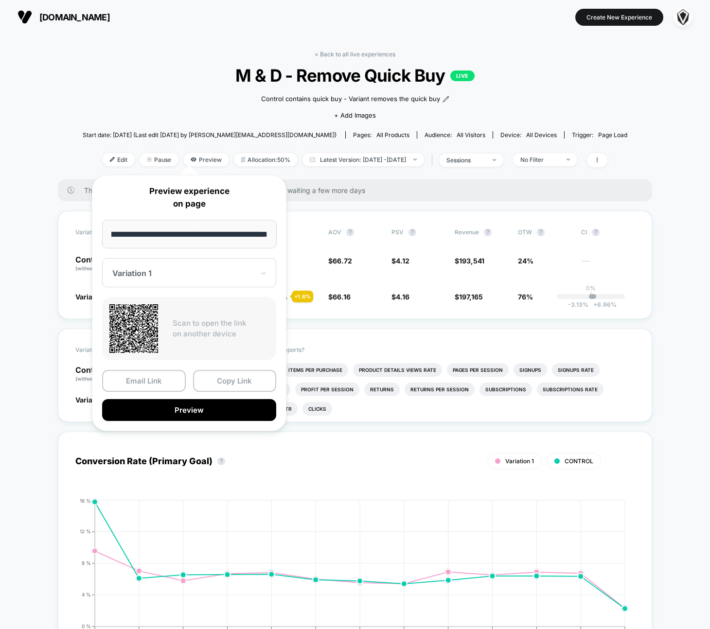 This screenshot has height=629, width=710. Describe the element at coordinates (471, 297) in the screenshot. I see `span: 197,165` at that location.